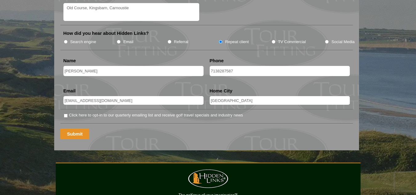 The width and height of the screenshot is (416, 195). Describe the element at coordinates (221, 91) in the screenshot. I see `label: Home City` at that location.